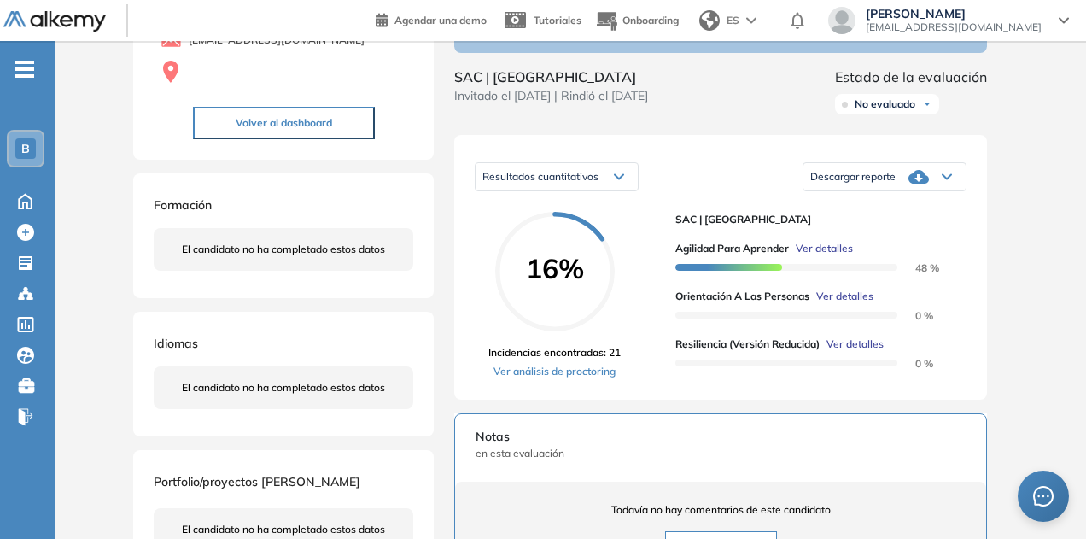 This screenshot has height=539, width=1086. I want to click on span: 48 %, so click(917, 267).